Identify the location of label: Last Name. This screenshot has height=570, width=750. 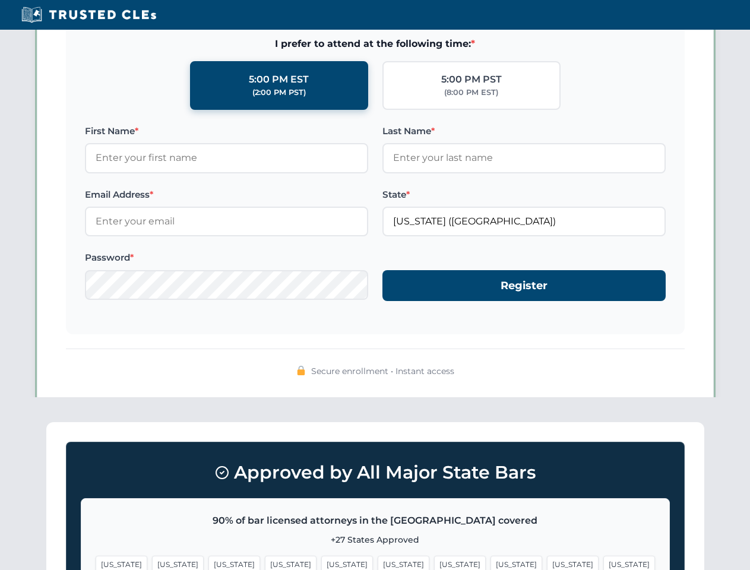
(524, 131).